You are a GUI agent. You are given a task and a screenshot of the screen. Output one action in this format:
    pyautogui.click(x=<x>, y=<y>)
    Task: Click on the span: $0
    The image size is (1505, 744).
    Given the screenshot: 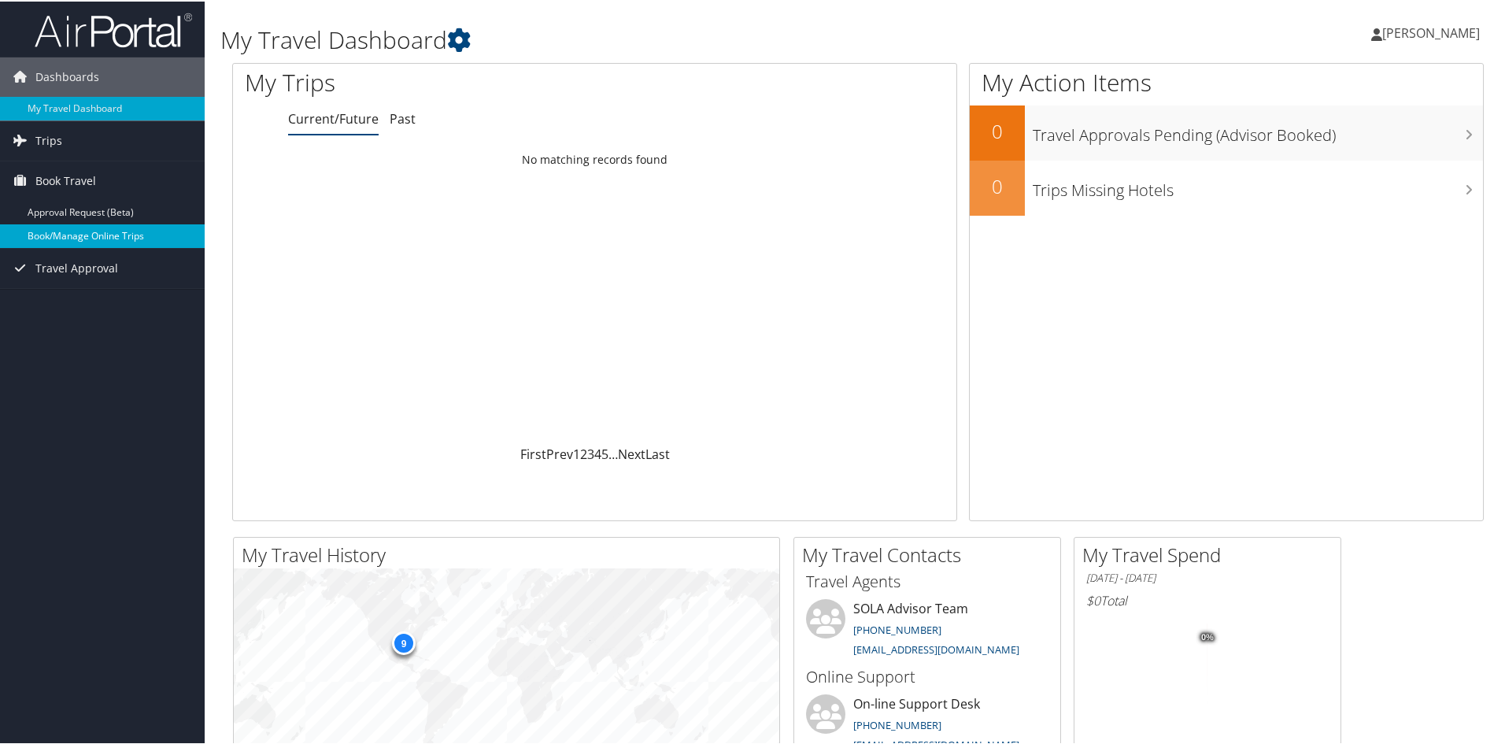 What is the action you would take?
    pyautogui.click(x=1093, y=599)
    